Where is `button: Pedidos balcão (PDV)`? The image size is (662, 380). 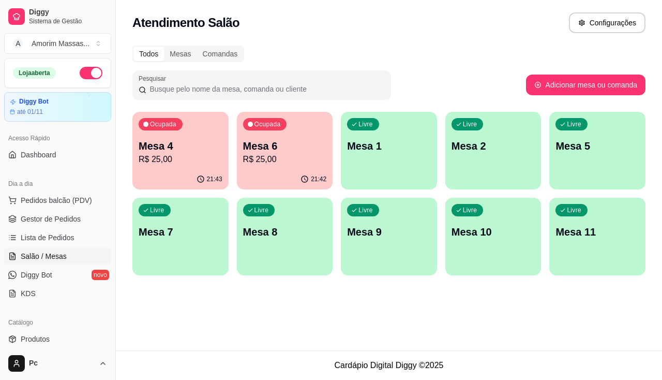
button: Pedidos balcão (PDV) is located at coordinates (57, 200).